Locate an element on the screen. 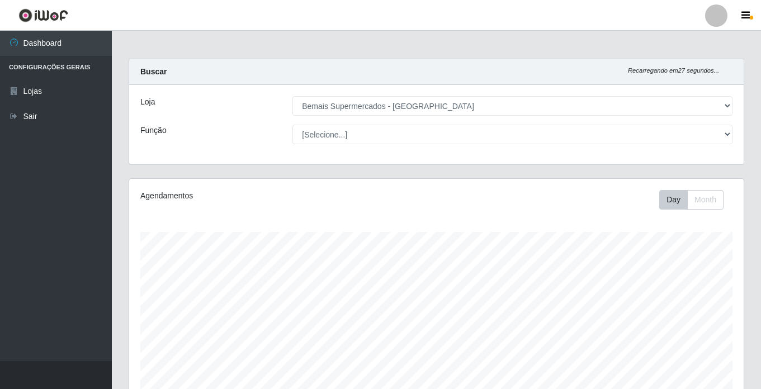  label: Função is located at coordinates (153, 130).